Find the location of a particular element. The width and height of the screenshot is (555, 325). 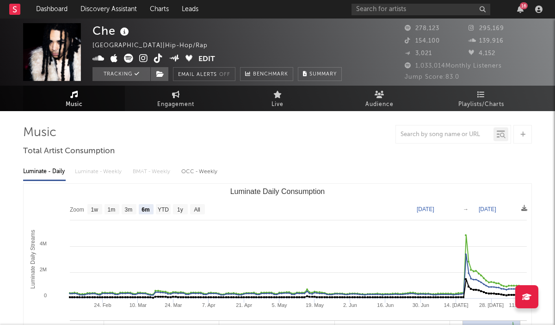

button: Email AlertsOff is located at coordinates (204, 74).